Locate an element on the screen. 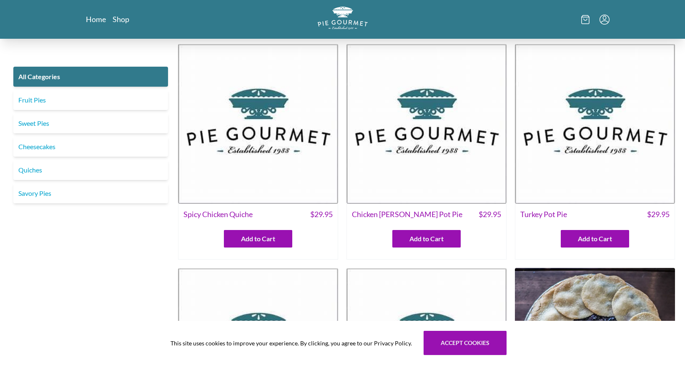 This screenshot has height=365, width=685. a: Cheesecakes is located at coordinates (90, 147).